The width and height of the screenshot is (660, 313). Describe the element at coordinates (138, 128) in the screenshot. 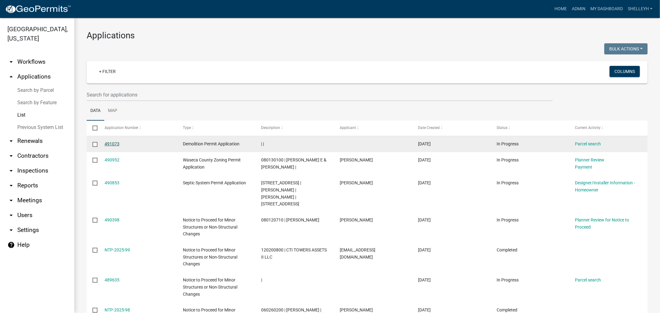

I see `datatable-header-cell: Application Number` at that location.